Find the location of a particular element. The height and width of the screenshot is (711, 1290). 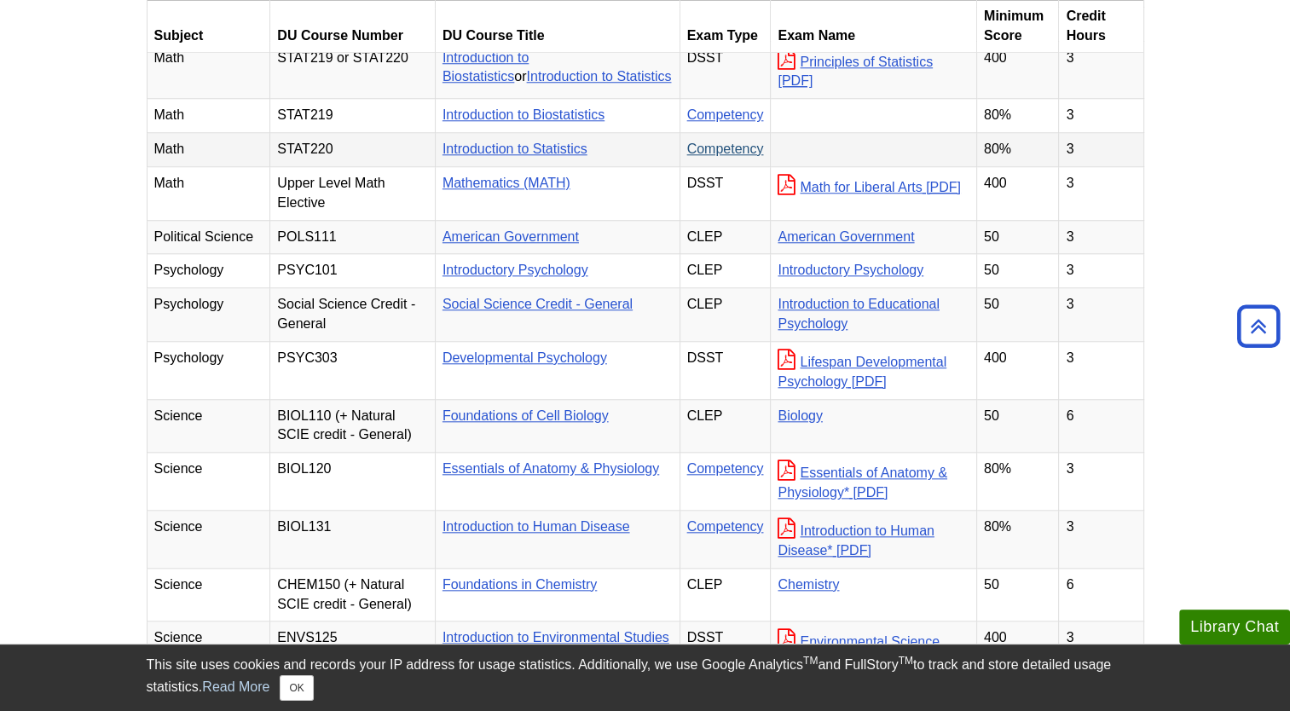

td: Upper Level Math Elective is located at coordinates (353, 193).